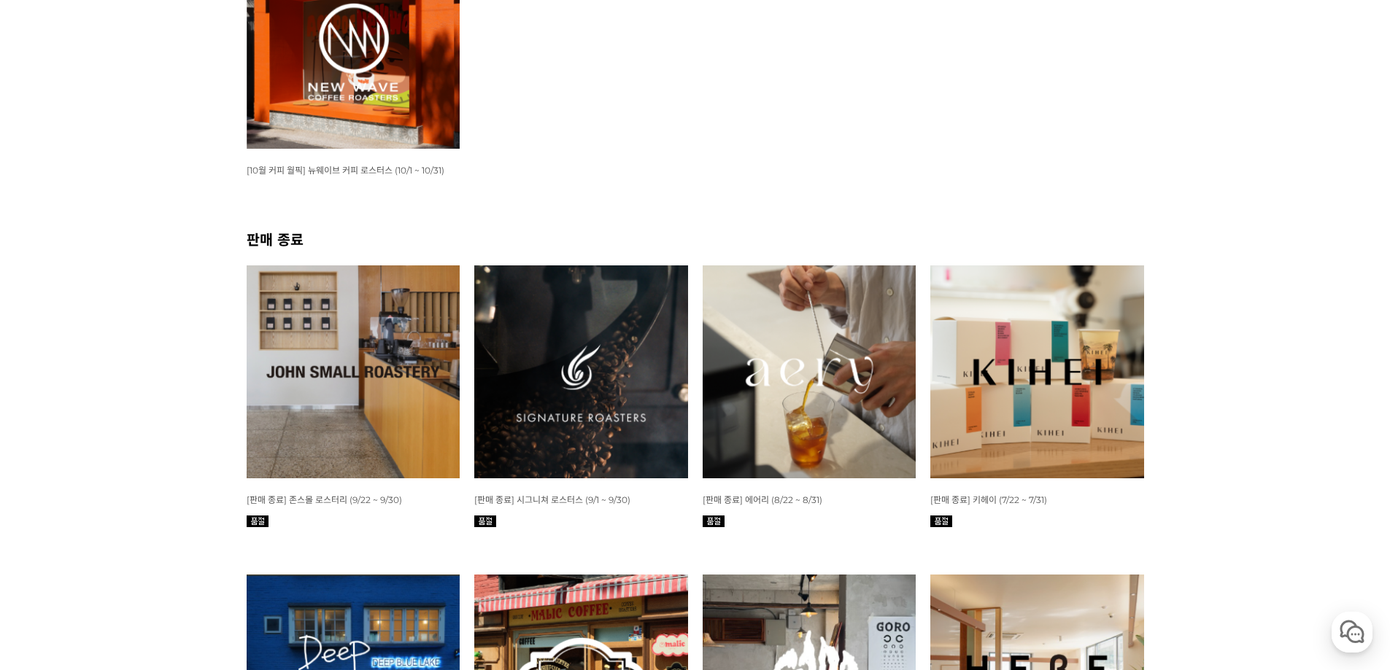 This screenshot has width=1390, height=670. What do you see at coordinates (989, 500) in the screenshot?
I see `span: [판매 종료] 키헤이 (7/22 ~ 7/31)` at bounding box center [989, 500].